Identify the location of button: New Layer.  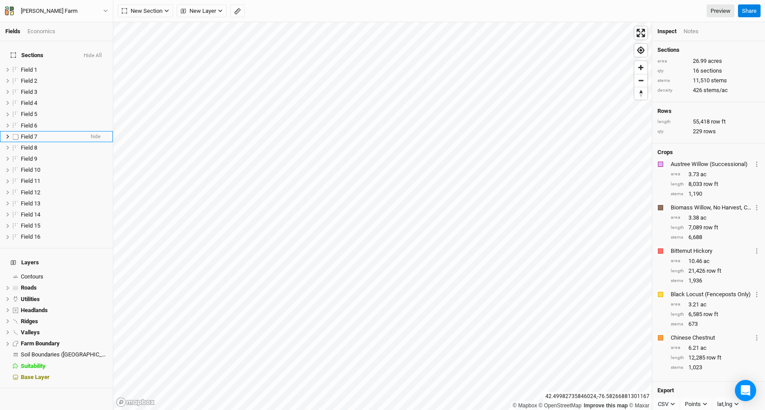
(201, 11).